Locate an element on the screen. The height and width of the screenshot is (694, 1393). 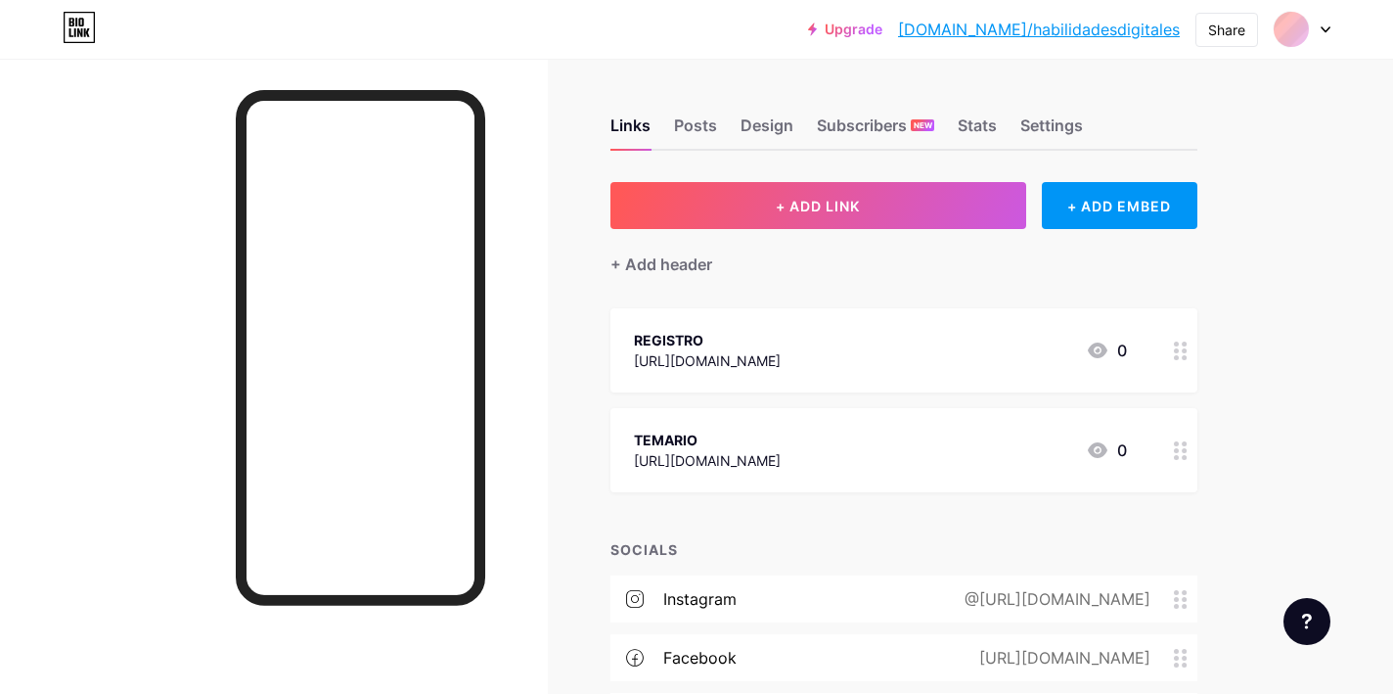
div: Links is located at coordinates (630, 131).